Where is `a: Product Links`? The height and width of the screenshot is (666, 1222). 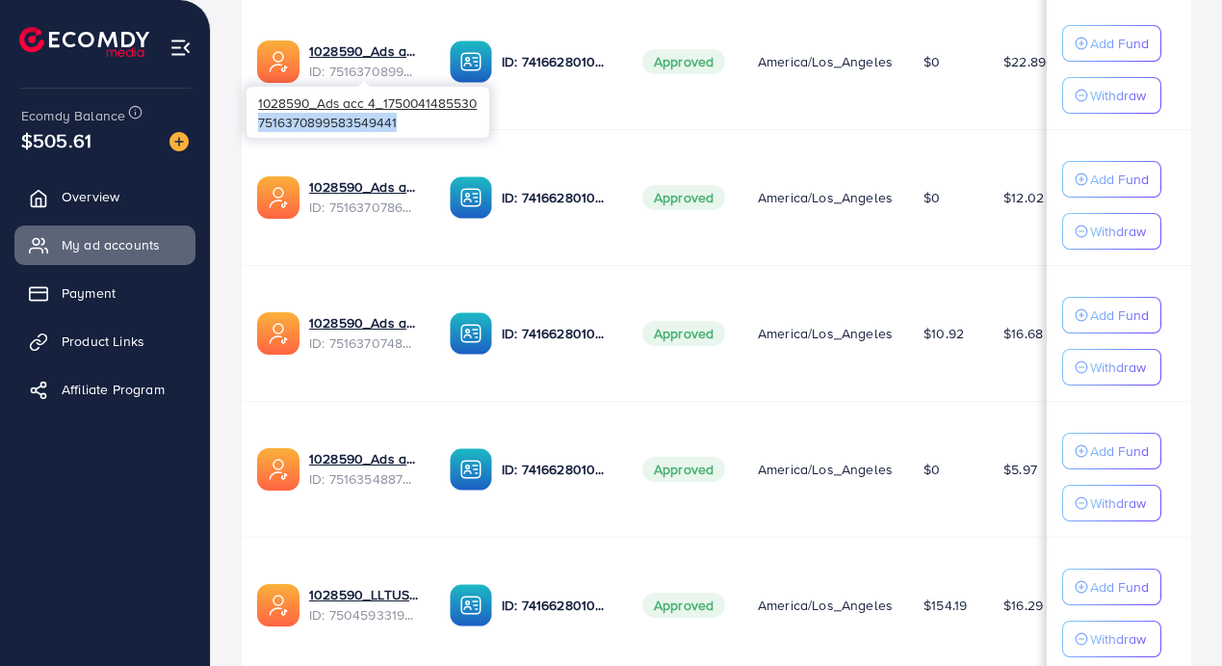 a: Product Links is located at coordinates (105, 341).